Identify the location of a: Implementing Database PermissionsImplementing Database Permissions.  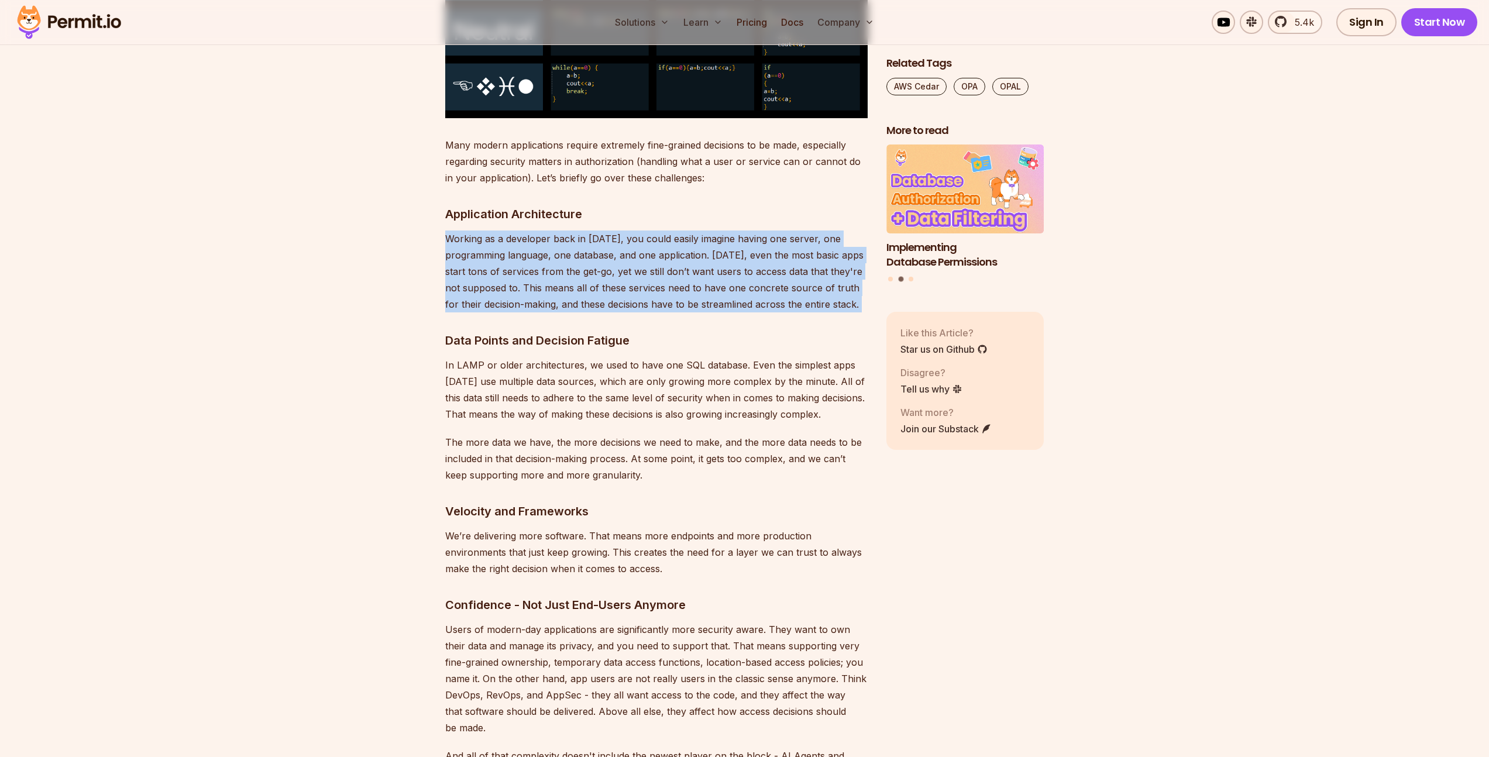
(966, 207).